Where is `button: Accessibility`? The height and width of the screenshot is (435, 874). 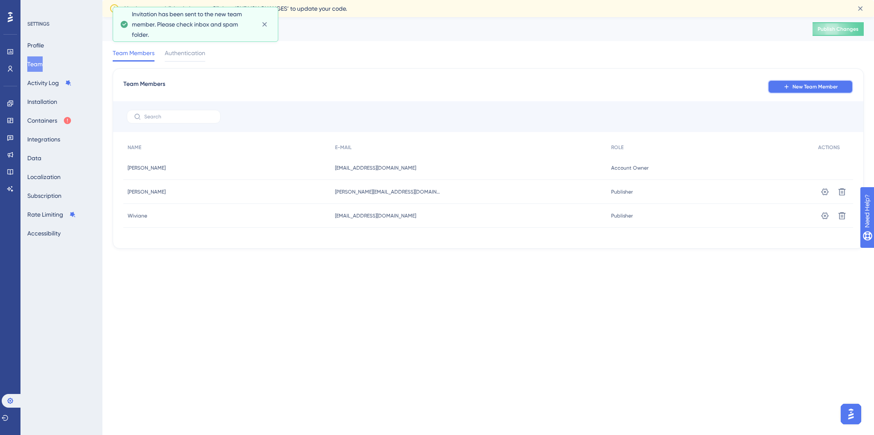
button: Accessibility is located at coordinates (44, 233).